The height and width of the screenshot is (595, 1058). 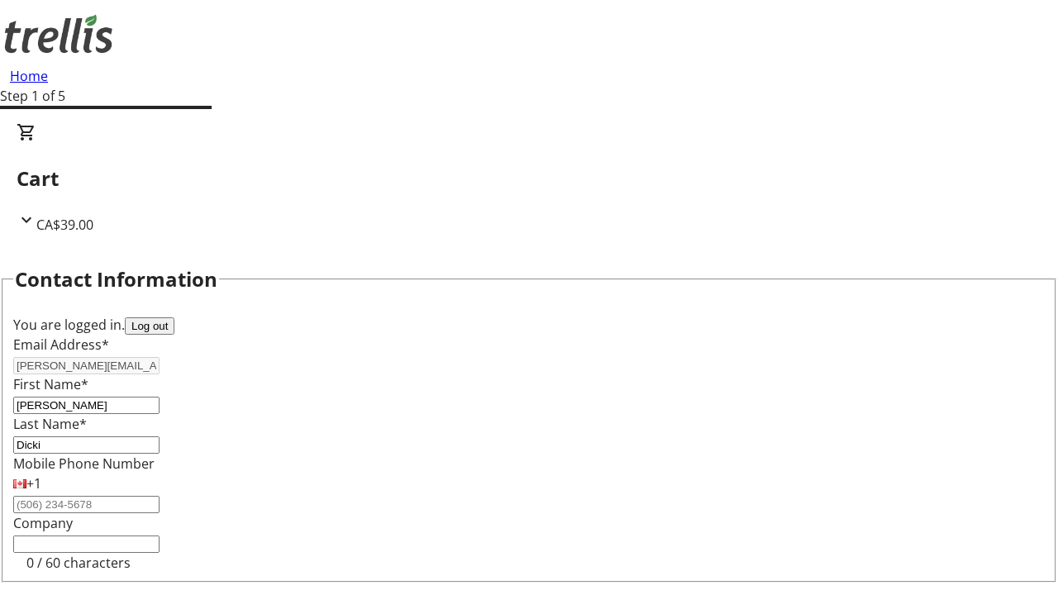 I want to click on span: CA$39.00, so click(x=64, y=225).